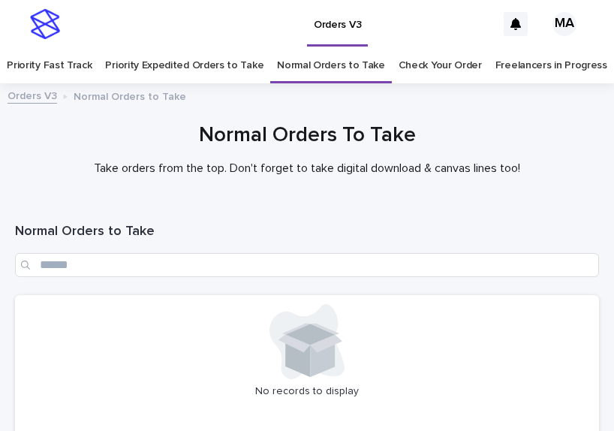  What do you see at coordinates (440, 65) in the screenshot?
I see `a: Check Your Order` at bounding box center [440, 65].